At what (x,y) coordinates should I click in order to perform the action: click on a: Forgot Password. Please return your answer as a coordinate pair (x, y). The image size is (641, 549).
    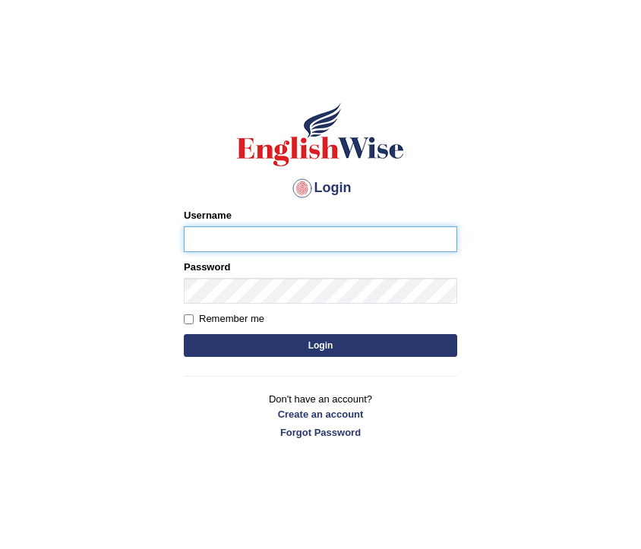
    Looking at the image, I should click on (321, 432).